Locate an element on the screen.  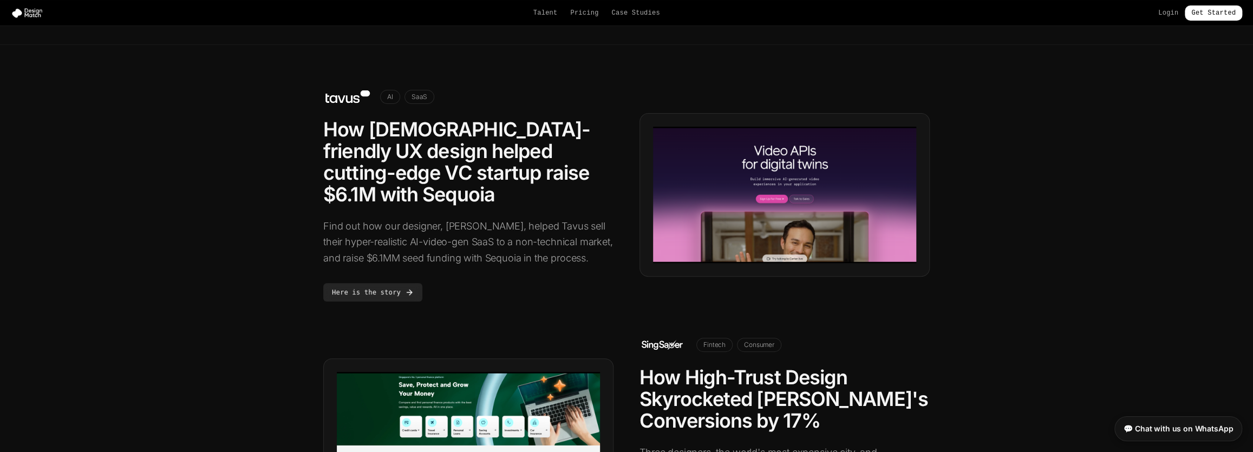
img: Tavus is located at coordinates (347, 97).